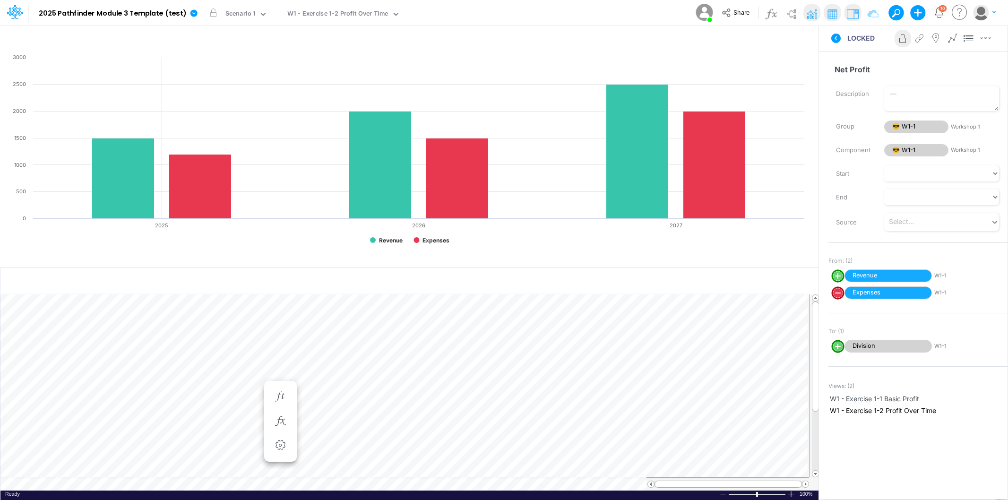 The height and width of the screenshot is (500, 1008). Describe the element at coordinates (888, 346) in the screenshot. I see `span: Division` at that location.